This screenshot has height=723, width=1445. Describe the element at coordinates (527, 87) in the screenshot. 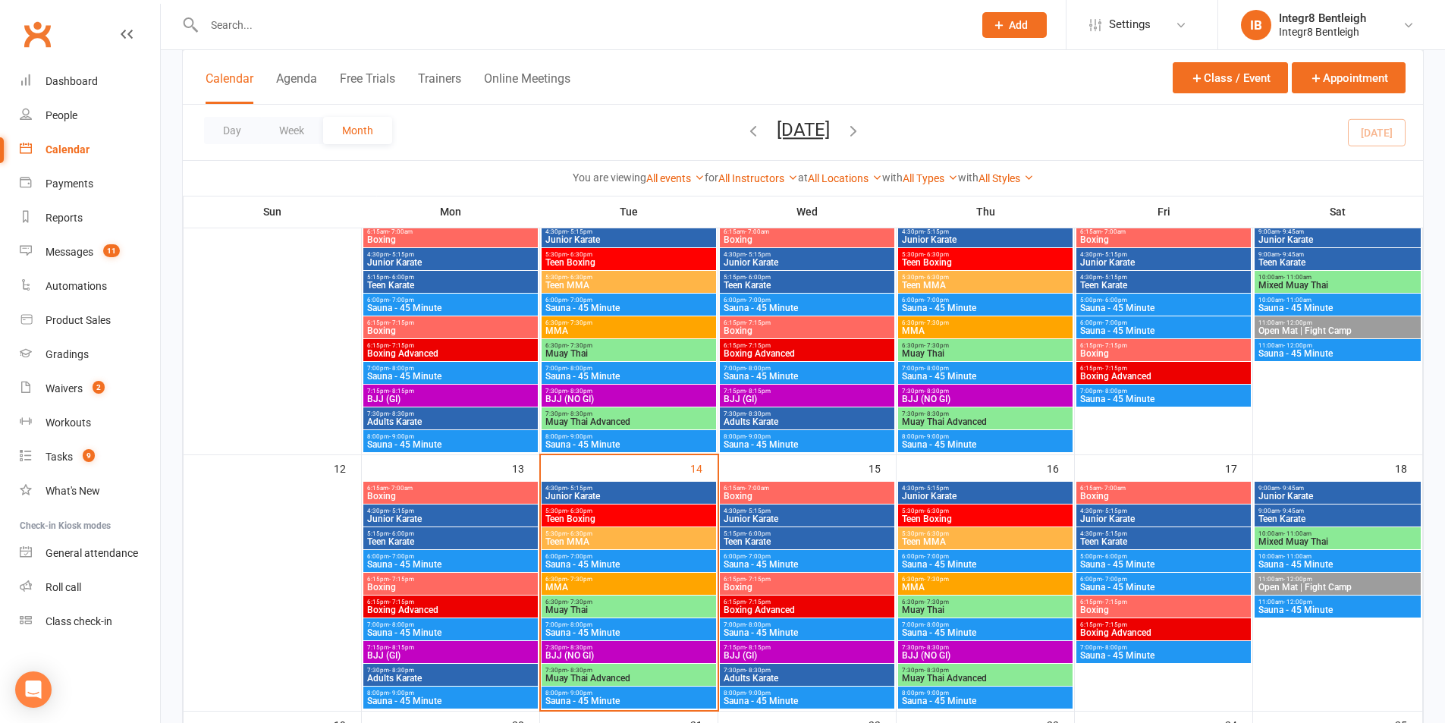

I see `button: Online Meetings` at that location.